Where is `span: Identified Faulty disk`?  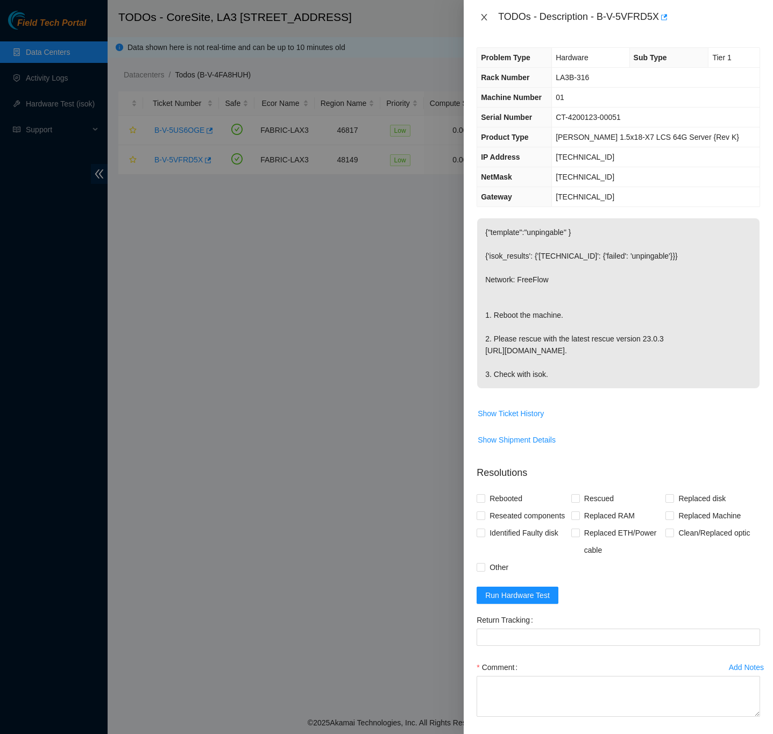 span: Identified Faulty disk is located at coordinates (524, 533).